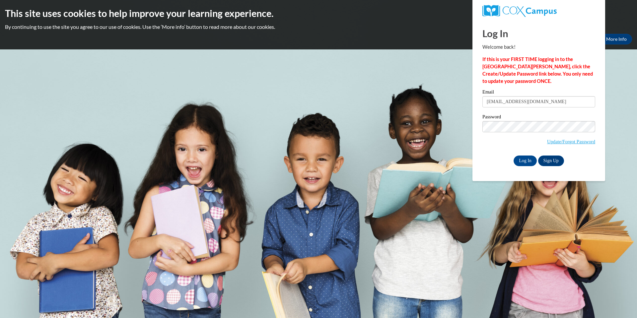 This screenshot has height=318, width=637. What do you see at coordinates (551, 161) in the screenshot?
I see `a: Sign Up` at bounding box center [551, 161].